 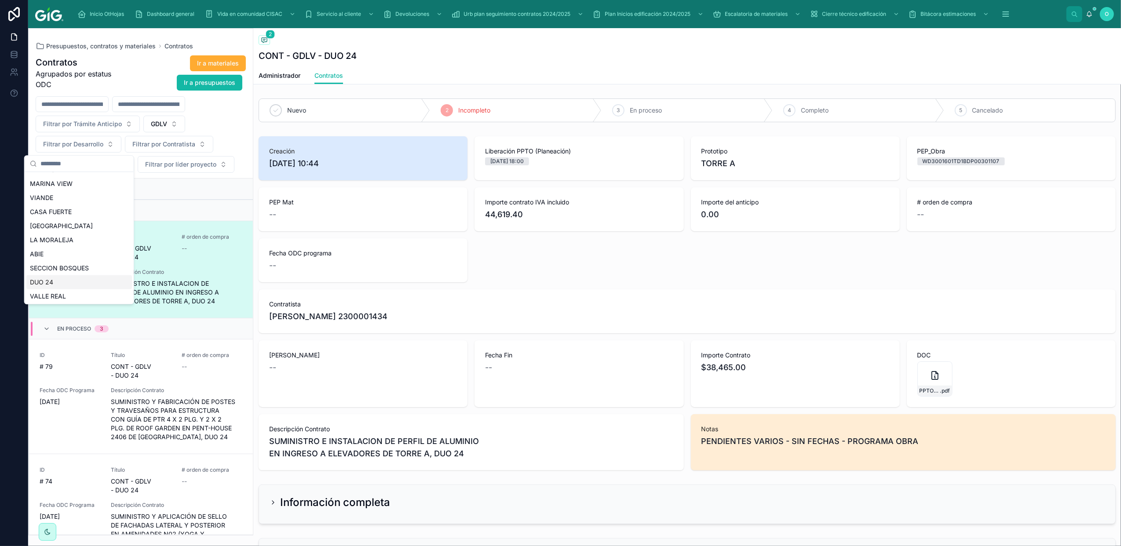 What do you see at coordinates (961, 161) in the screenshot?
I see `div: WD3001601TD1BDP00301107` at bounding box center [961, 161].